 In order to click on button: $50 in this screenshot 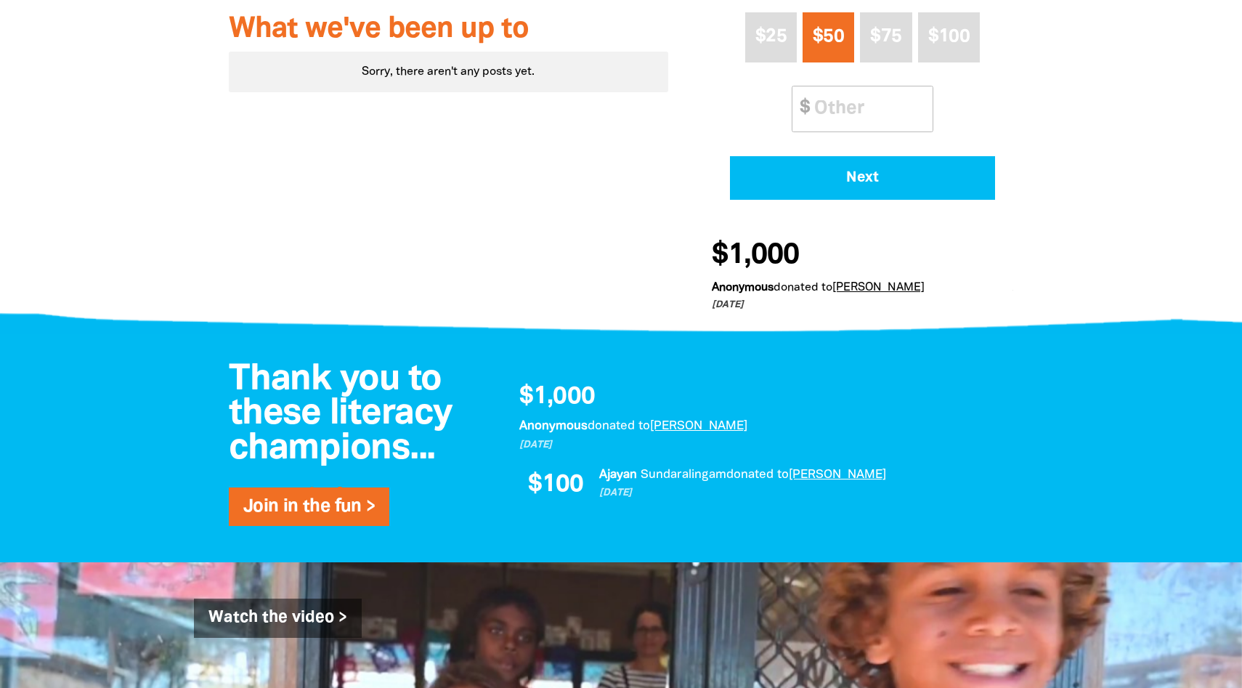, I will do `click(828, 37)`.